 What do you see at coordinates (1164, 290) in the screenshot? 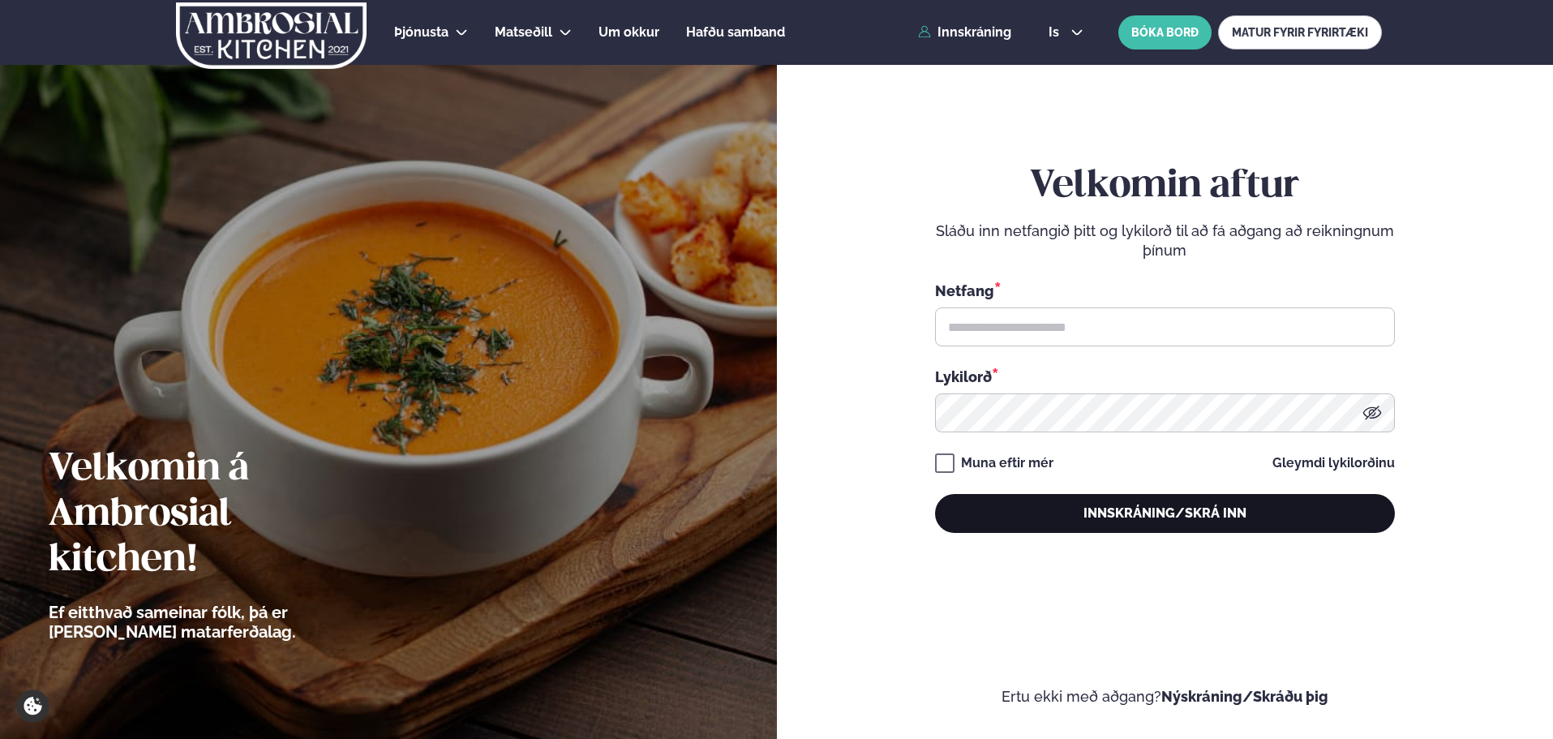
I see `div: Netfang` at bounding box center [1164, 290].